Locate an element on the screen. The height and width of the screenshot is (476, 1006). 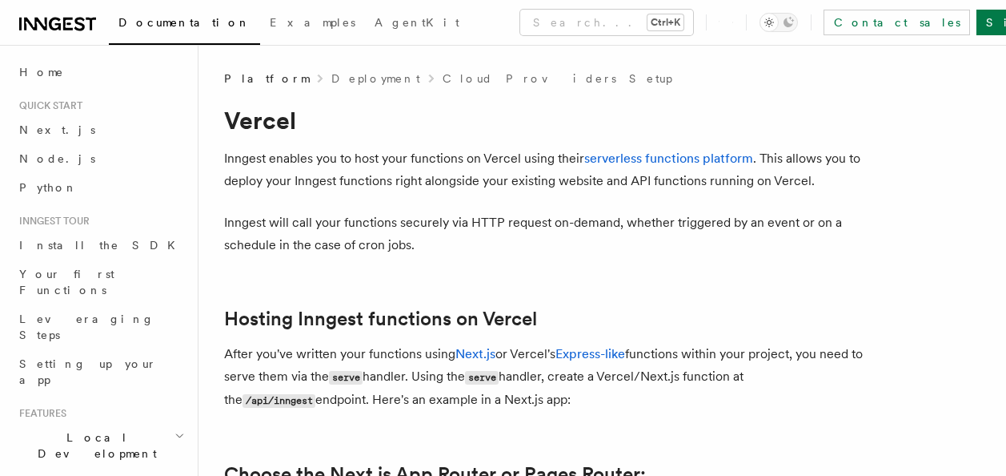
span: Install the SDK is located at coordinates (102, 245).